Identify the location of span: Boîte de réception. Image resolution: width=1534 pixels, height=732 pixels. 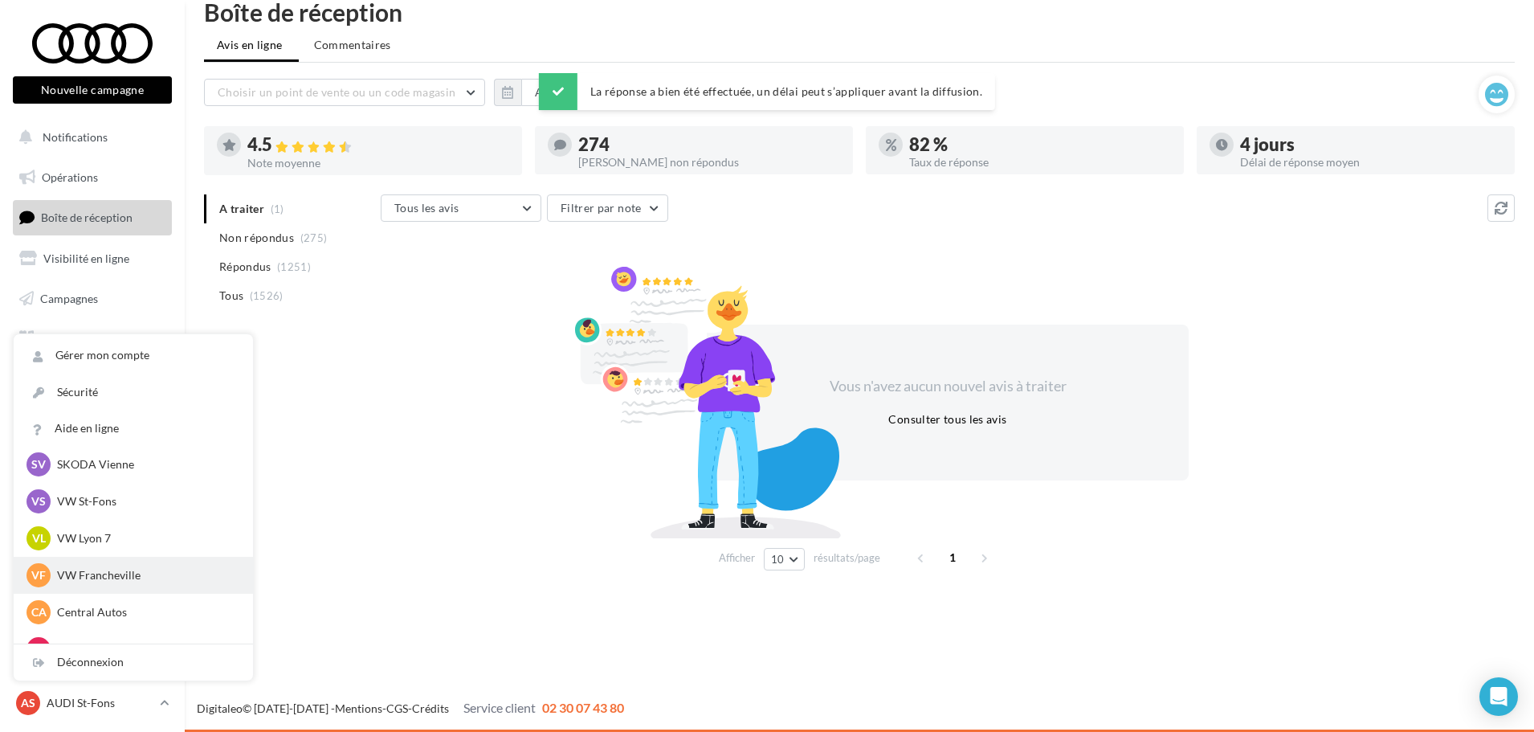
(87, 217).